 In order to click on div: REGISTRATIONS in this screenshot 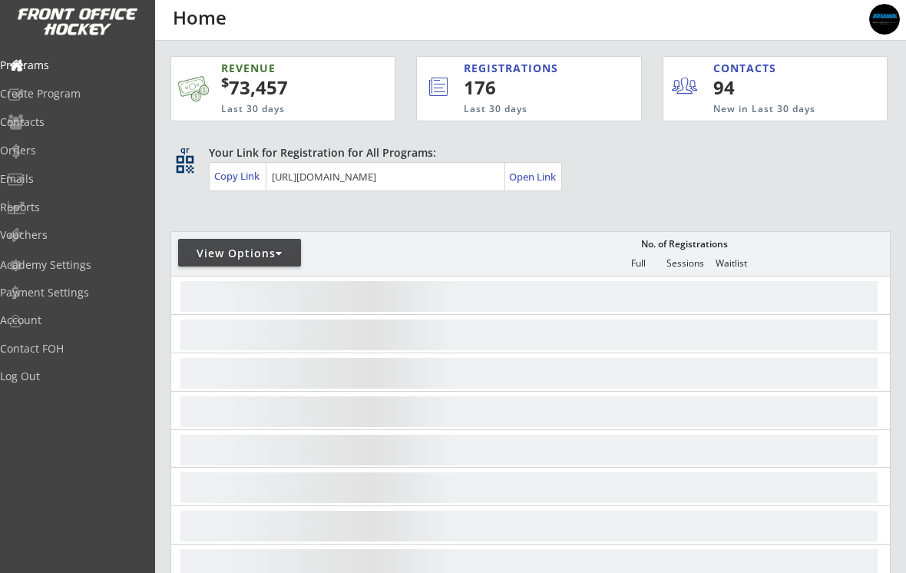, I will do `click(520, 68)`.